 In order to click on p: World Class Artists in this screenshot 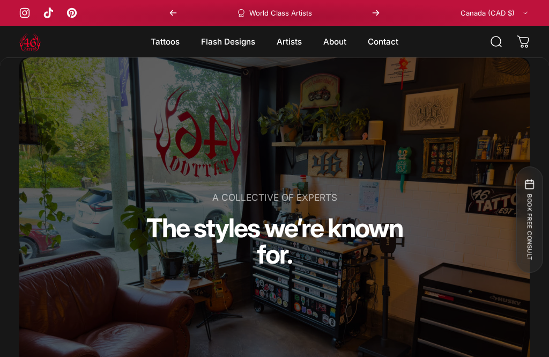, I will do `click(281, 13)`.